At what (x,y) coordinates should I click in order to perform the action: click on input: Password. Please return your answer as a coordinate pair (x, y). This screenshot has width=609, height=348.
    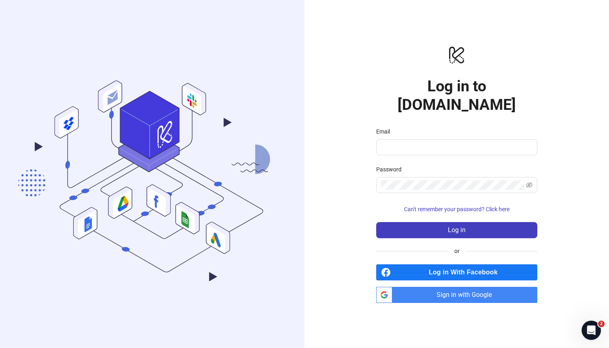
    Looking at the image, I should click on (453, 185).